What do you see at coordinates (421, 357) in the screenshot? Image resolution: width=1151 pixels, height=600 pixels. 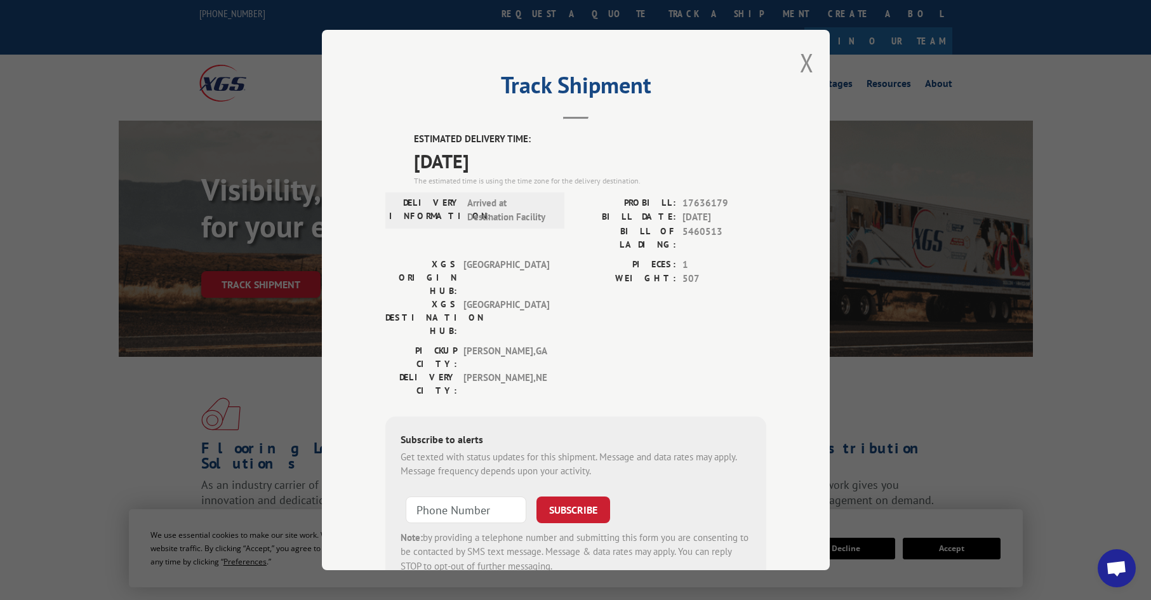 I see `label: PICKUP CITY:` at bounding box center [421, 357].